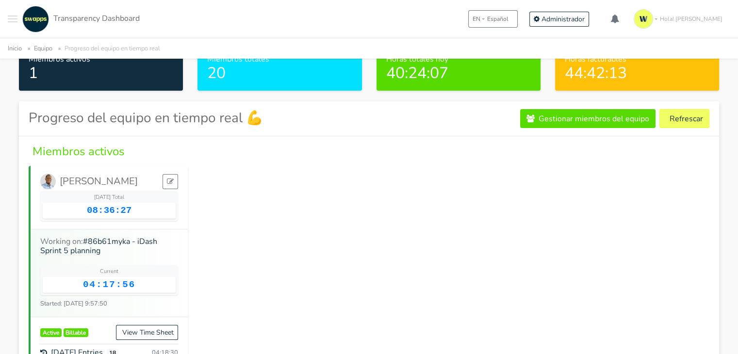  What do you see at coordinates (43, 49) in the screenshot?
I see `a: Equipo` at bounding box center [43, 49].